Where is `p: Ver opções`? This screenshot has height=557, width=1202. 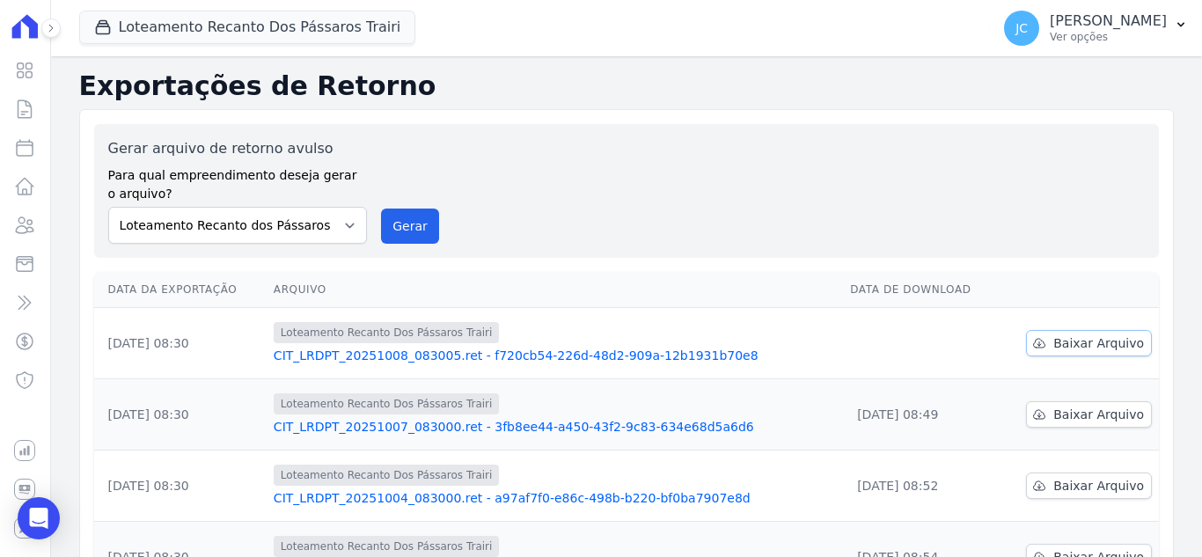 p: Ver opções is located at coordinates (1108, 37).